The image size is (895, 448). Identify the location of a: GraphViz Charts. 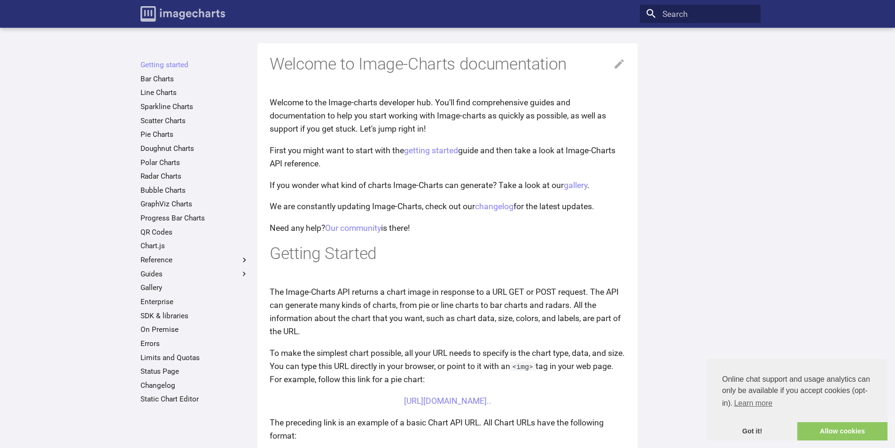
(195, 204).